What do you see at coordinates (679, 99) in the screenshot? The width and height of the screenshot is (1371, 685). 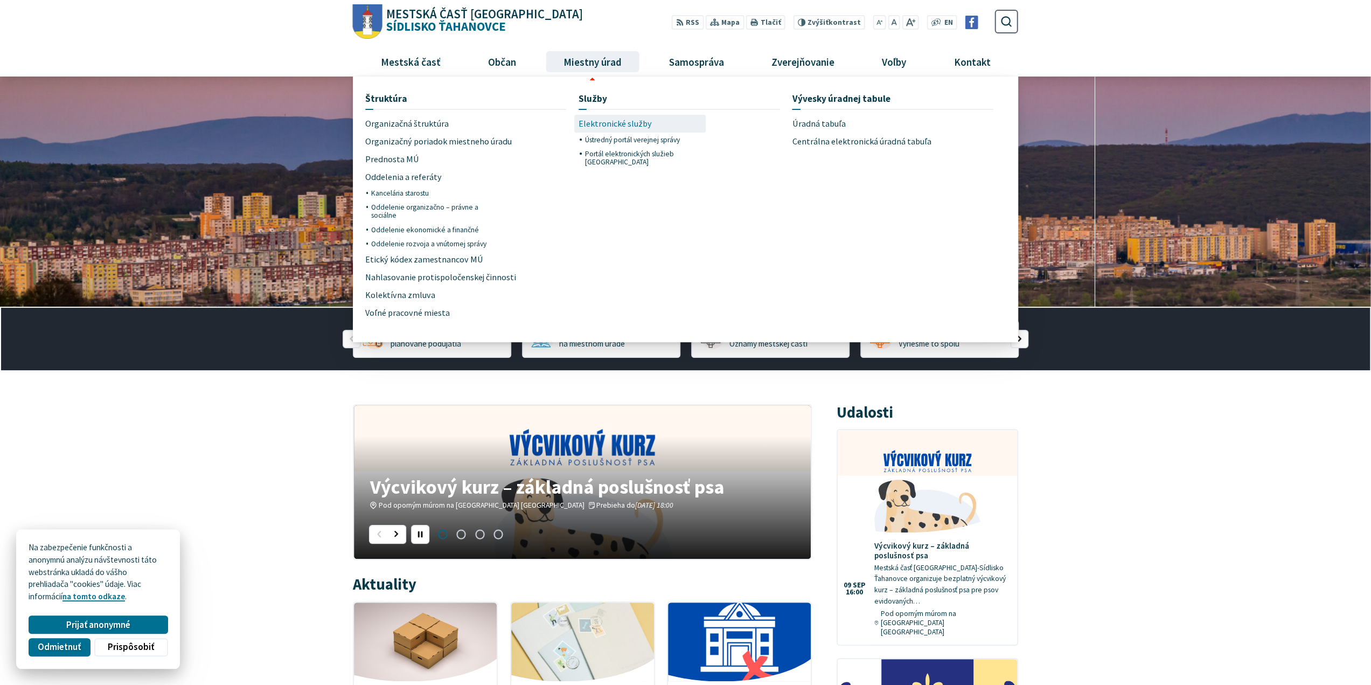 I see `a: Služby` at bounding box center [679, 99].